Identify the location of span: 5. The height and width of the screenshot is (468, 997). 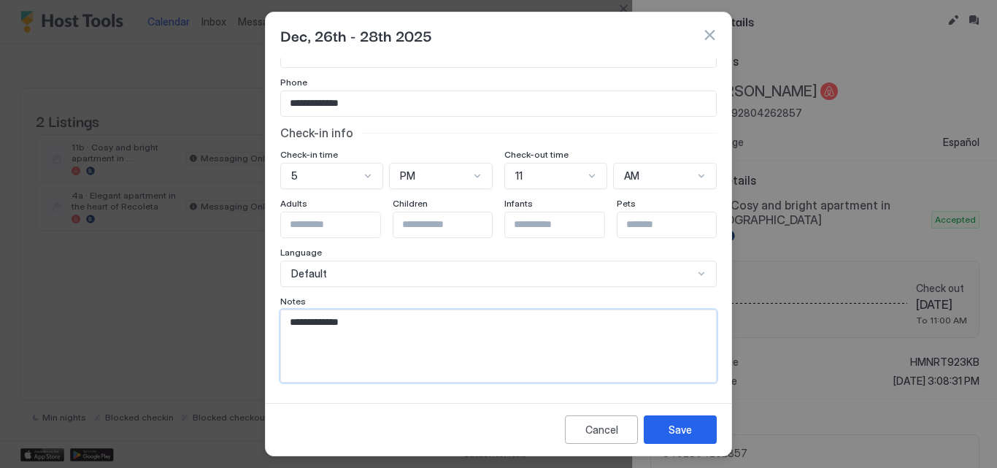
(294, 176).